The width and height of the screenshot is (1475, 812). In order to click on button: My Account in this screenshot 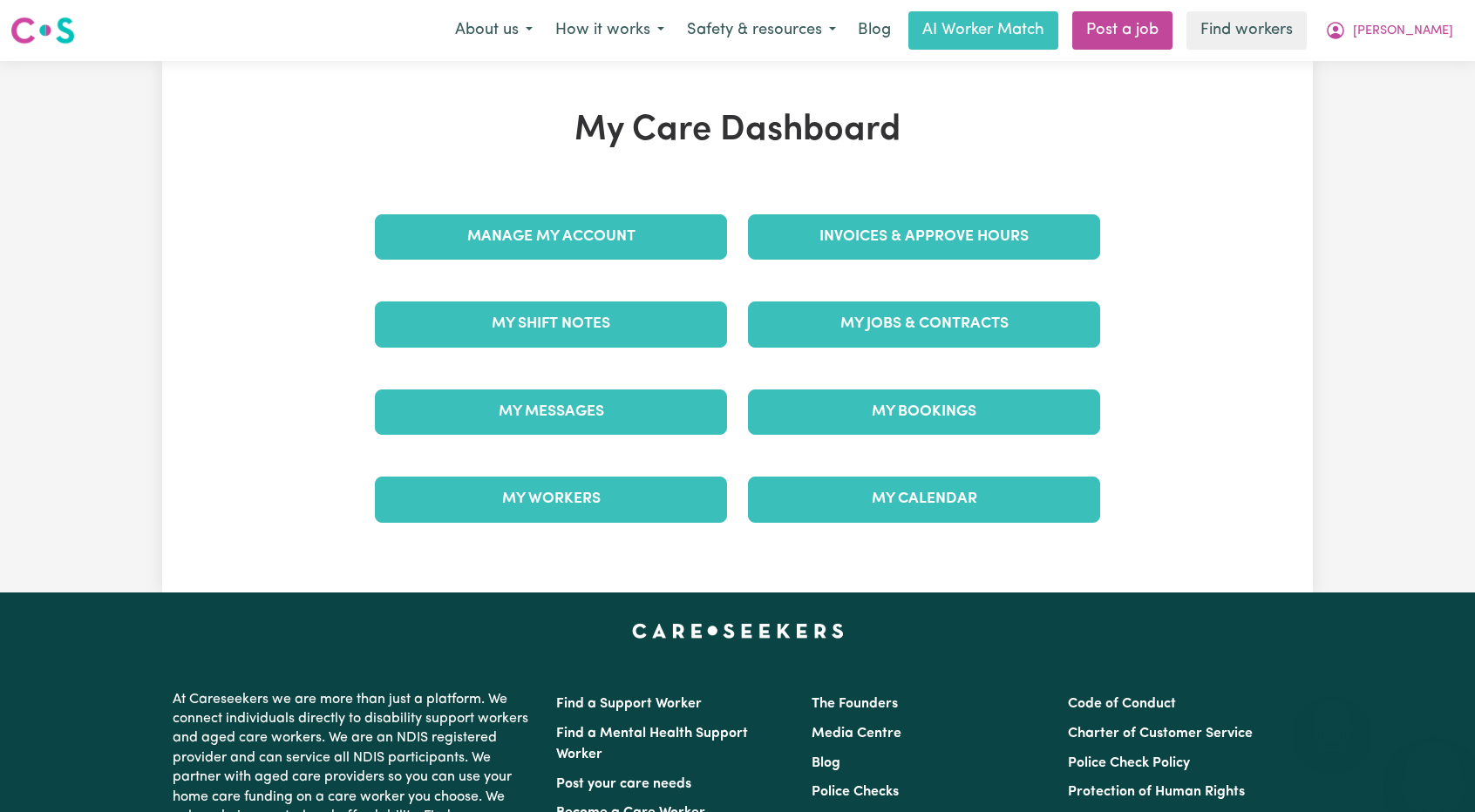, I will do `click(1389, 31)`.